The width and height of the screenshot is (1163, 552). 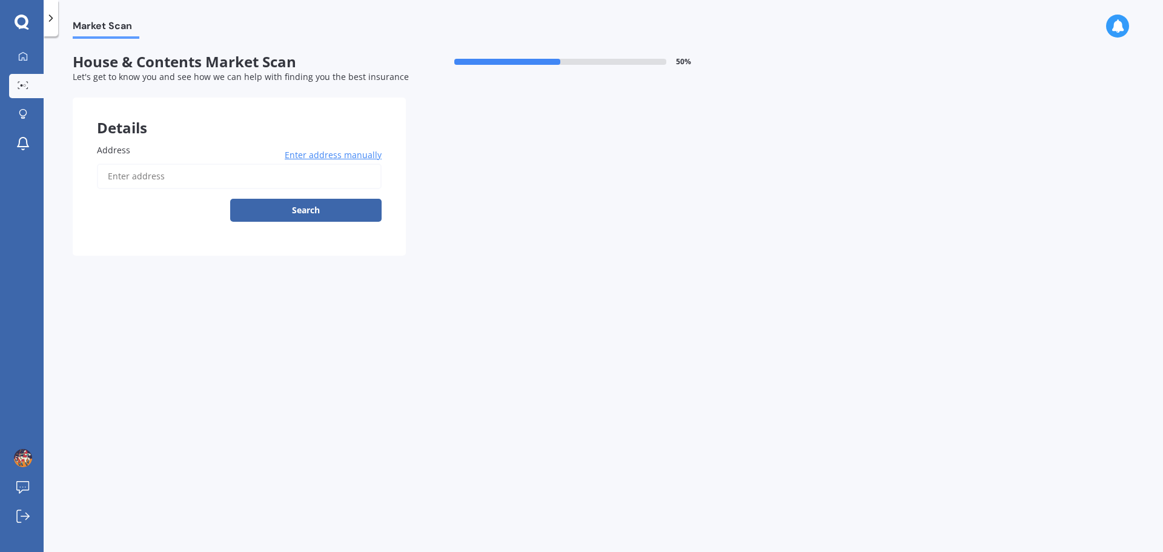 I want to click on span: House & Contents Market Scan, so click(x=239, y=62).